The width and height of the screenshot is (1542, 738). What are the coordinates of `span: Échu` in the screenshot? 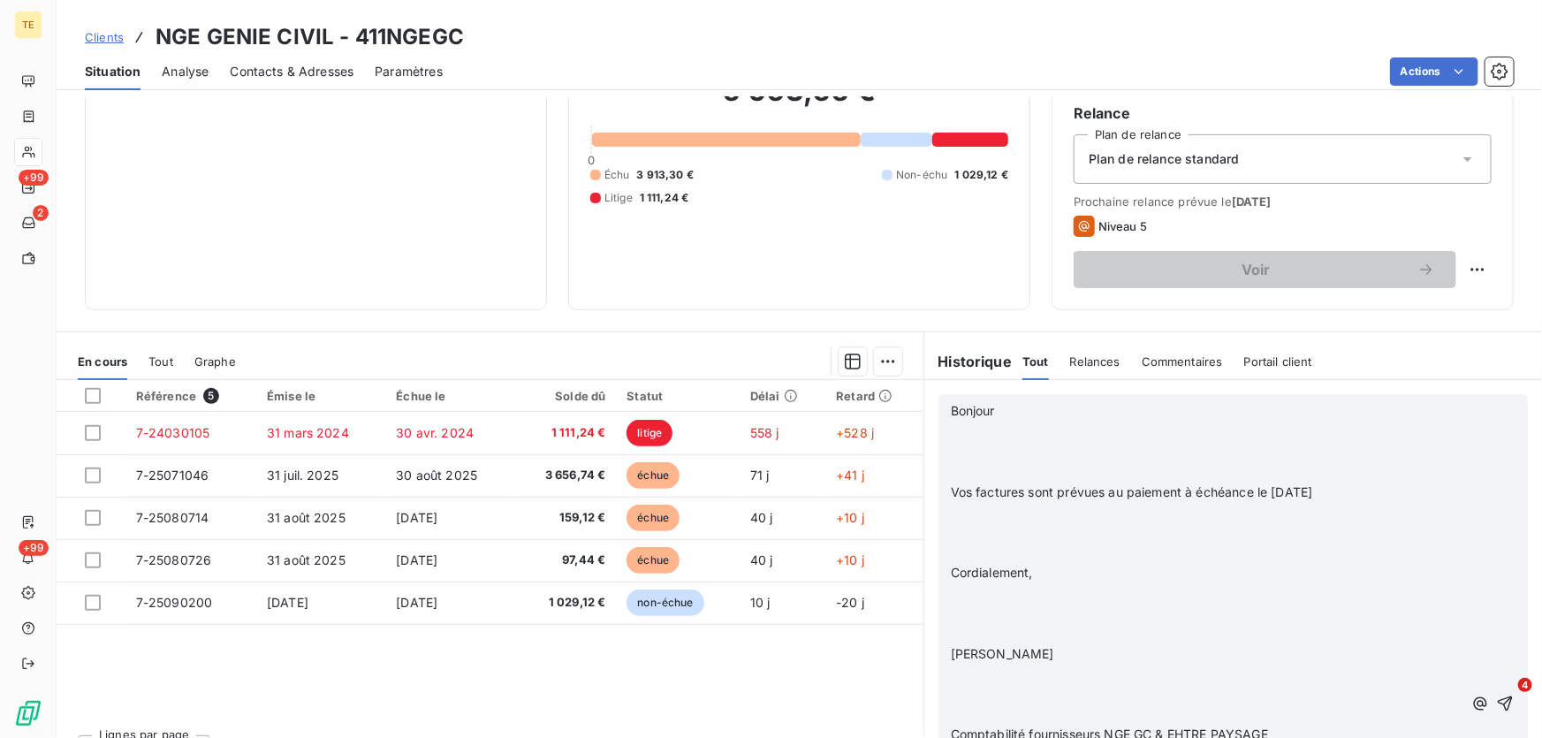 It's located at (617, 175).